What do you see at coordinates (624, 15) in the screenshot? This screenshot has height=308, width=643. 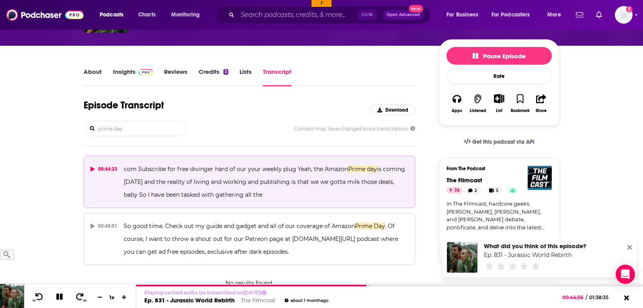 I see `button: Show profile menu` at bounding box center [624, 15].